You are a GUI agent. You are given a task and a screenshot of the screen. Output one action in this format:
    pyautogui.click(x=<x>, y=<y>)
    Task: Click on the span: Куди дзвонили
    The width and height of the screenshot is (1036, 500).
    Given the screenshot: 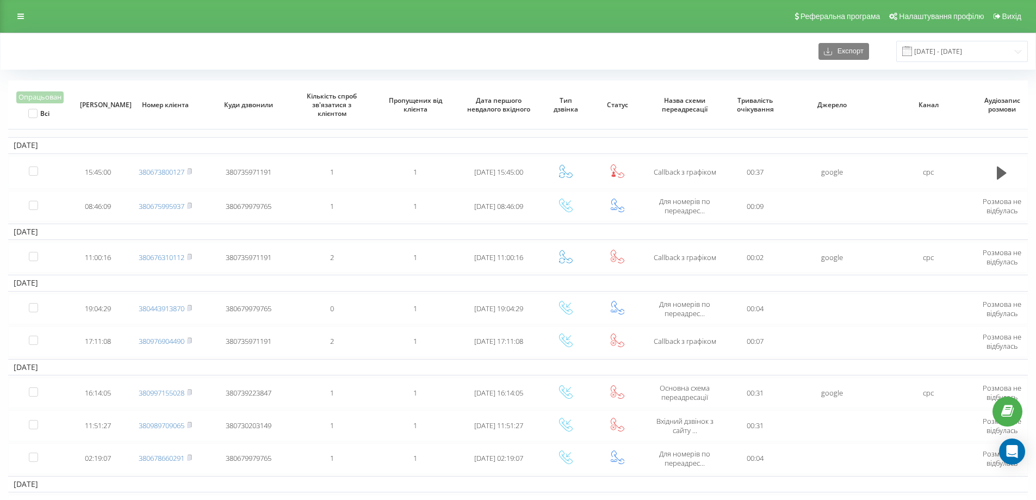 What is the action you would take?
    pyautogui.click(x=248, y=105)
    